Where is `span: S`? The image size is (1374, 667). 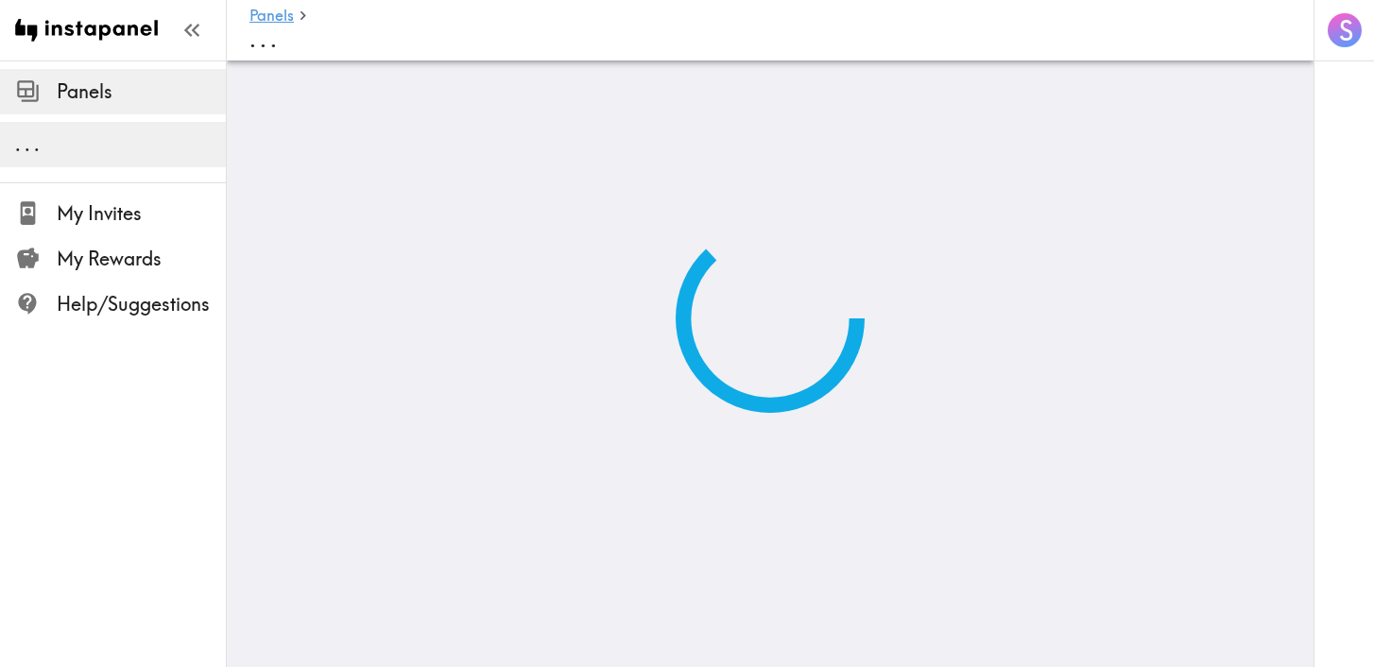 span: S is located at coordinates (1345, 30).